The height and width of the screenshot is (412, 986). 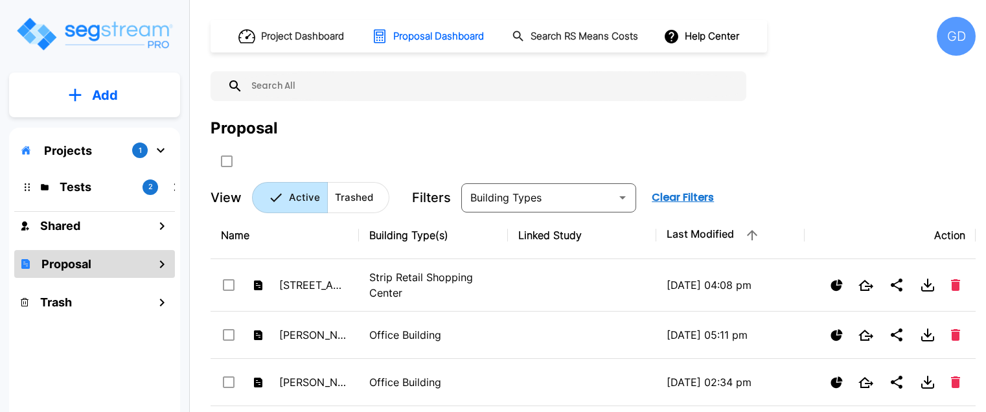 I want to click on div: GD, so click(x=957, y=36).